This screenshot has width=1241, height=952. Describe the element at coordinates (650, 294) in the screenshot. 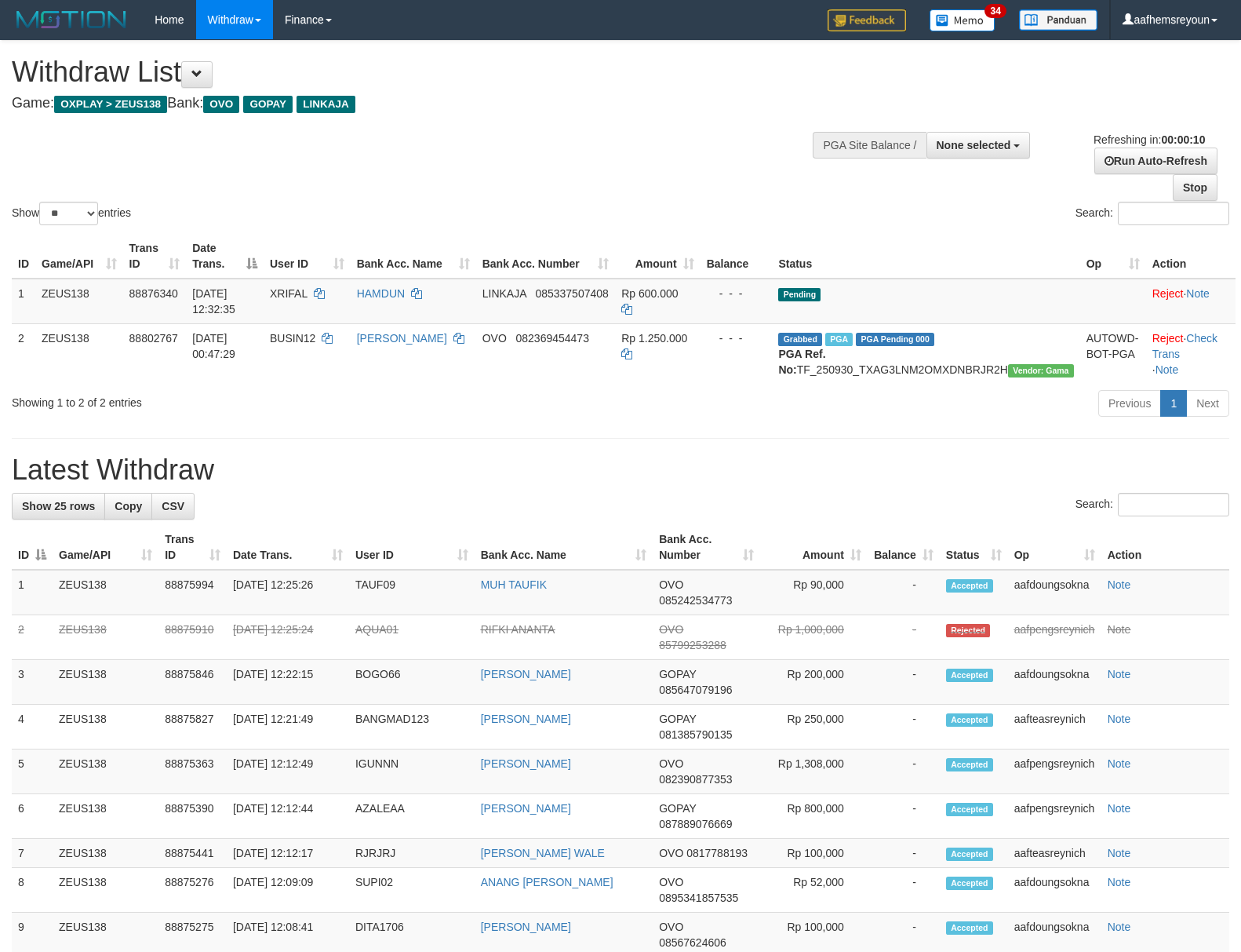

I see `span: Rp 600.000` at that location.